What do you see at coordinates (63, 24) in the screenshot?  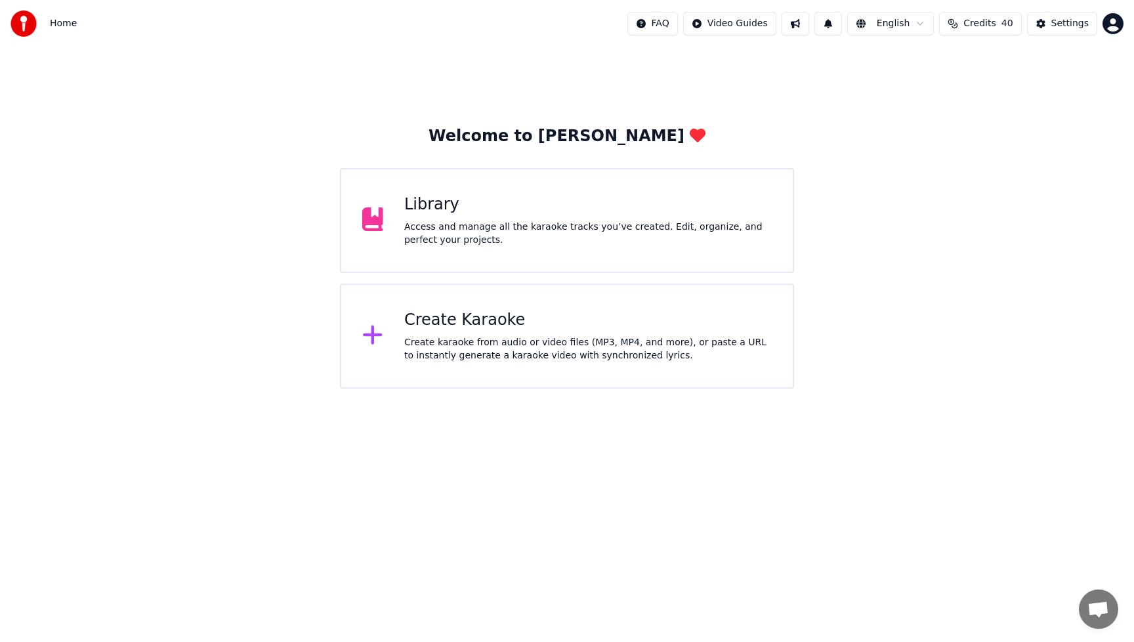 I see `span: Home` at bounding box center [63, 24].